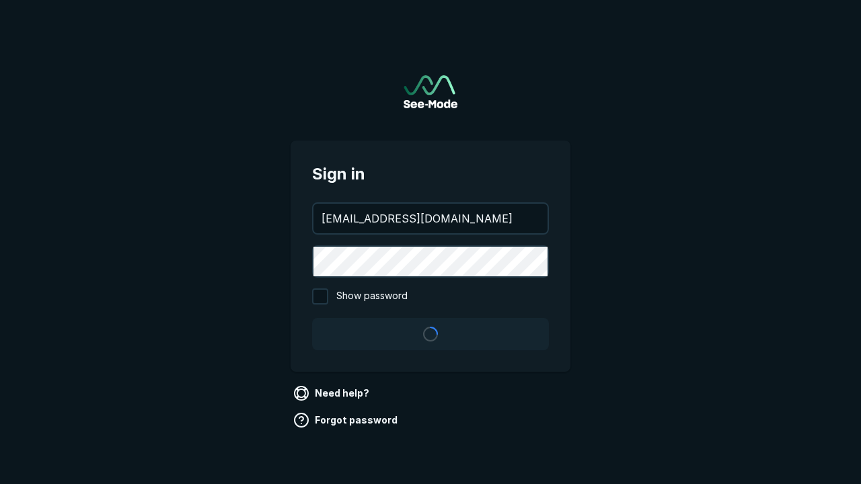 Image resolution: width=861 pixels, height=484 pixels. I want to click on span: Sign in, so click(430, 174).